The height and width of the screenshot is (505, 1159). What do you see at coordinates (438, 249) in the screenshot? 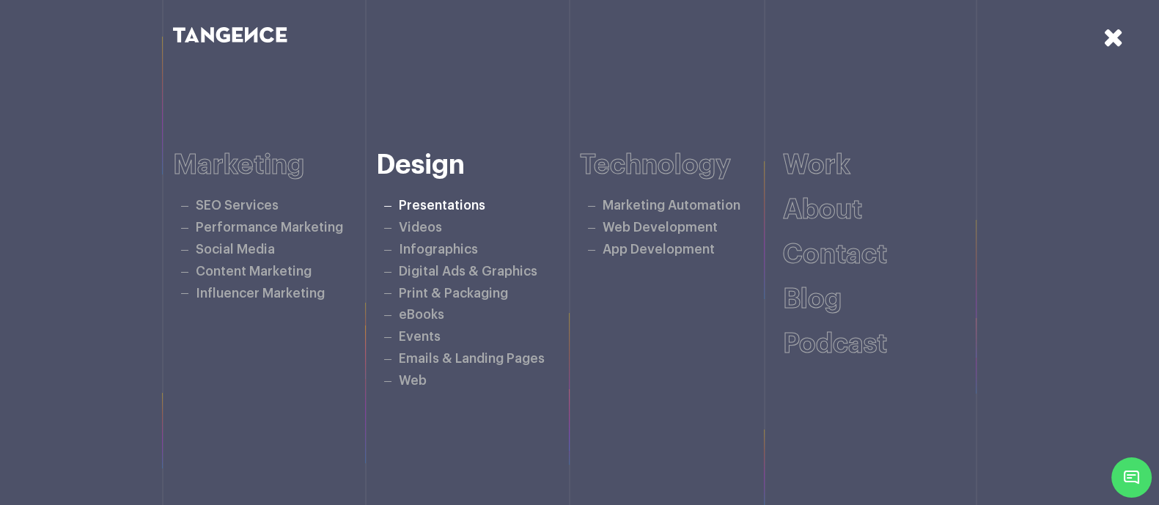
I see `a: Infographics` at bounding box center [438, 249].